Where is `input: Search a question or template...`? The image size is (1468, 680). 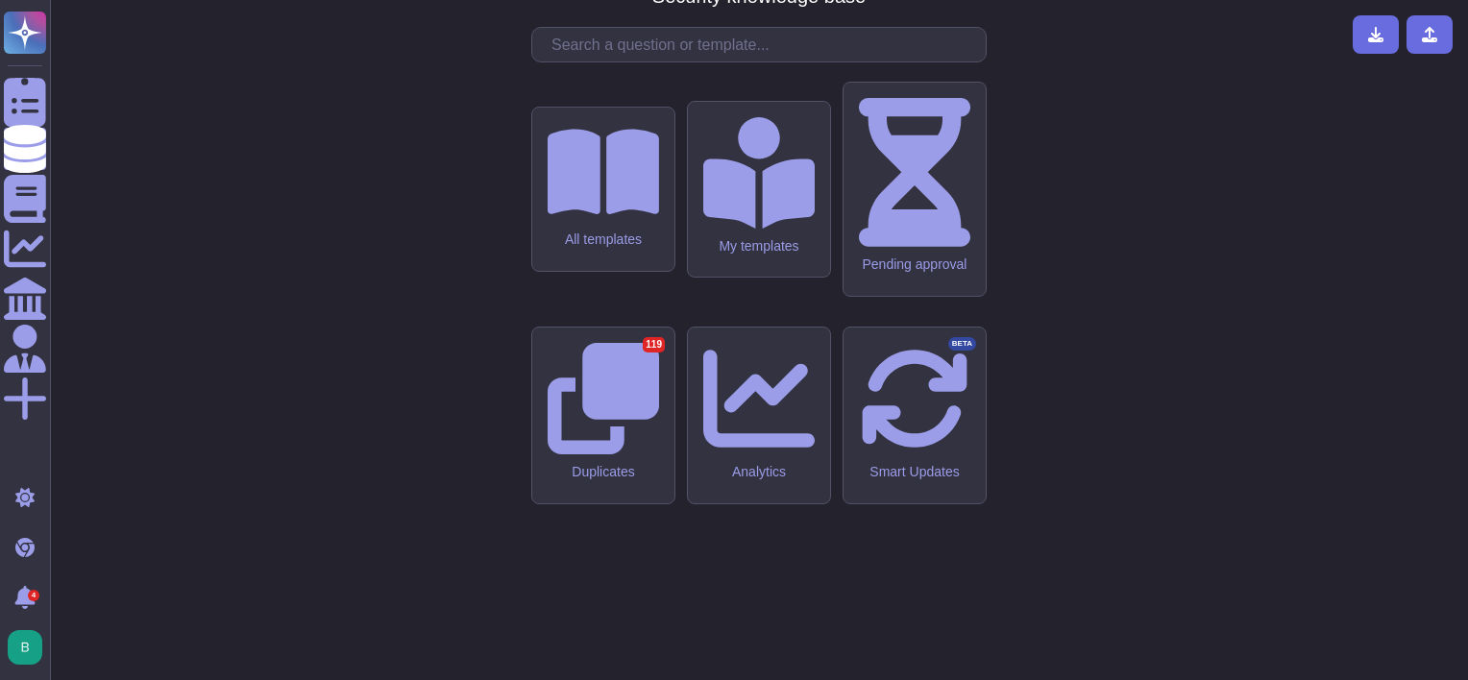 input: Search a question or template... is located at coordinates (764, 44).